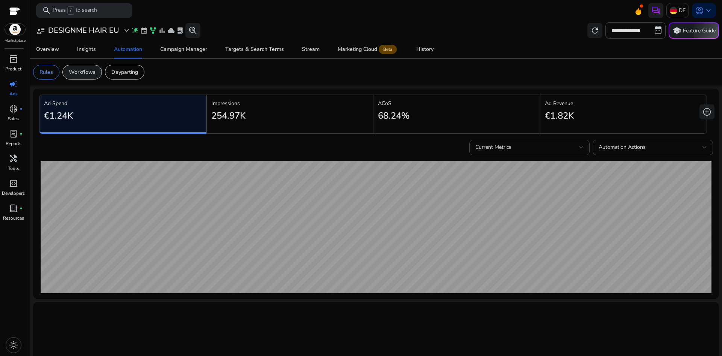  Describe the element at coordinates (128, 49) in the screenshot. I see `div: Automation` at that location.